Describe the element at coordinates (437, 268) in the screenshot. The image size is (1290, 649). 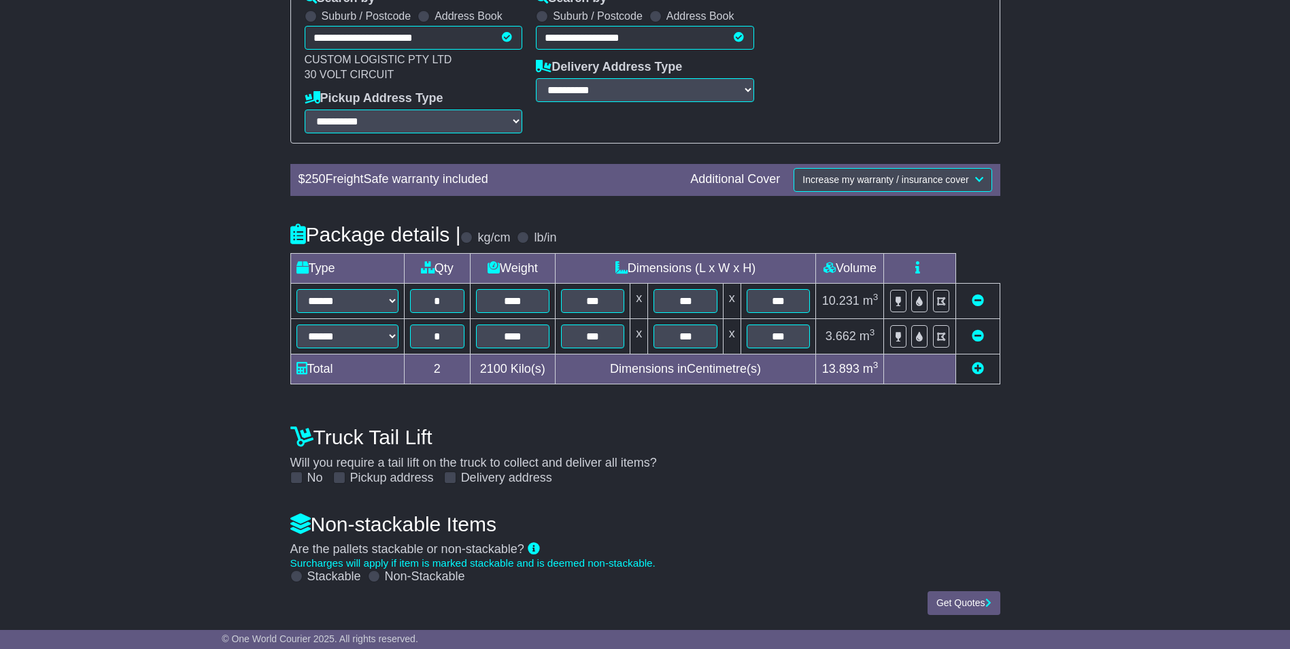
I see `td: Qty` at that location.